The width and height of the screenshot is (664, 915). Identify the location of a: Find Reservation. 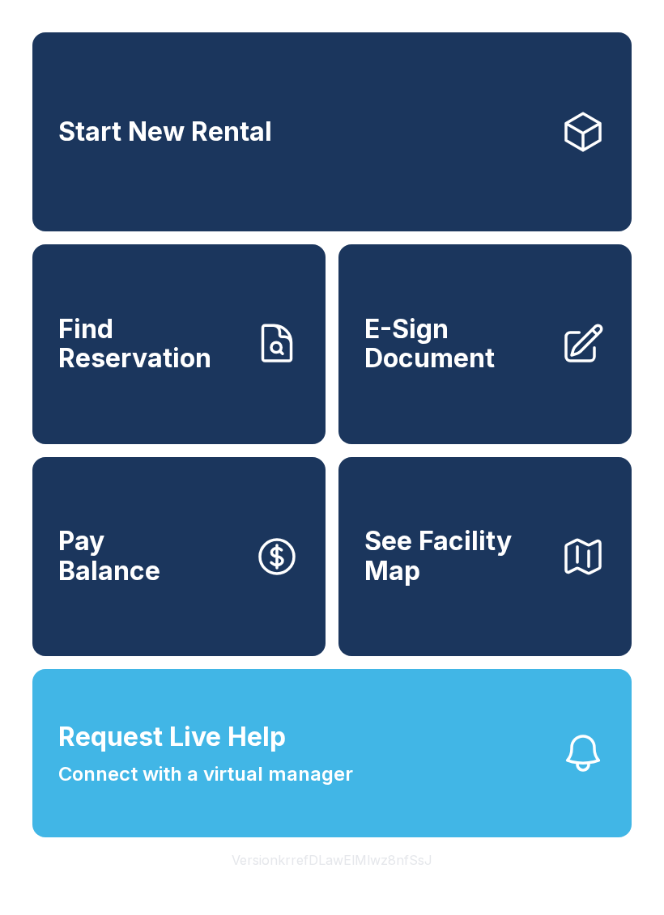
(179, 344).